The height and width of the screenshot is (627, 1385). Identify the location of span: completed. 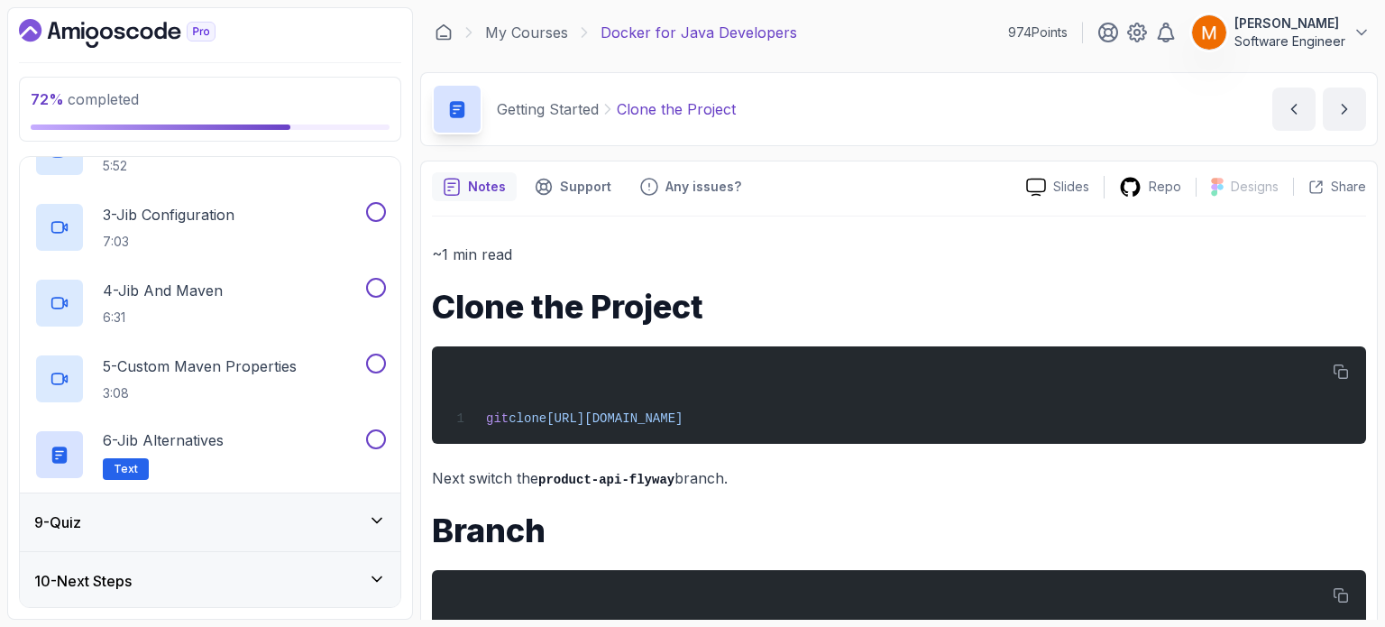
(85, 99).